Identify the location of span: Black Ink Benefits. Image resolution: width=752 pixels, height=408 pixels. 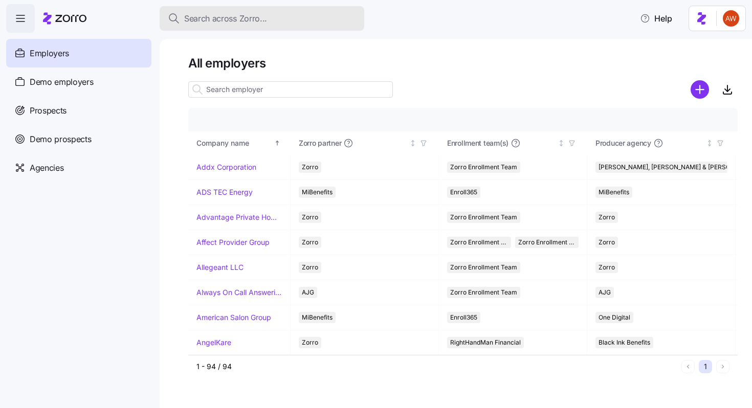
(624, 343).